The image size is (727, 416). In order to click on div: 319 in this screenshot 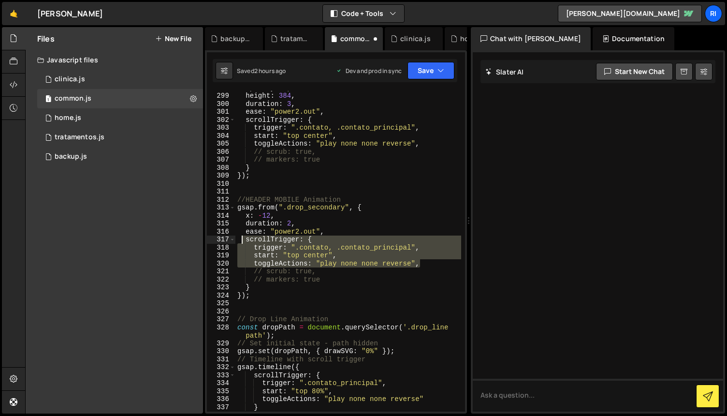, I will do `click(221, 255)`.